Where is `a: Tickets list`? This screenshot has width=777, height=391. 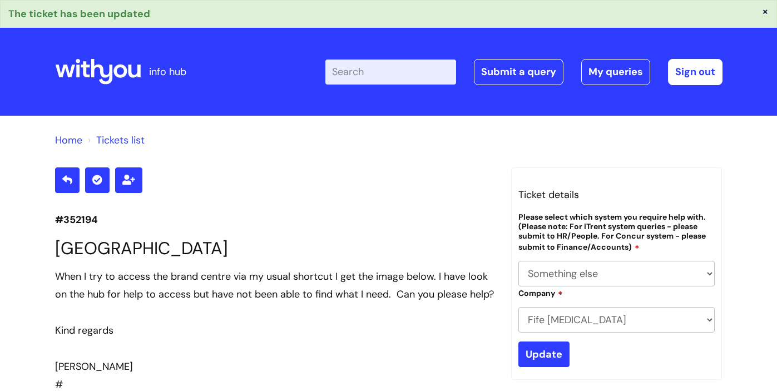 a: Tickets list is located at coordinates (120, 140).